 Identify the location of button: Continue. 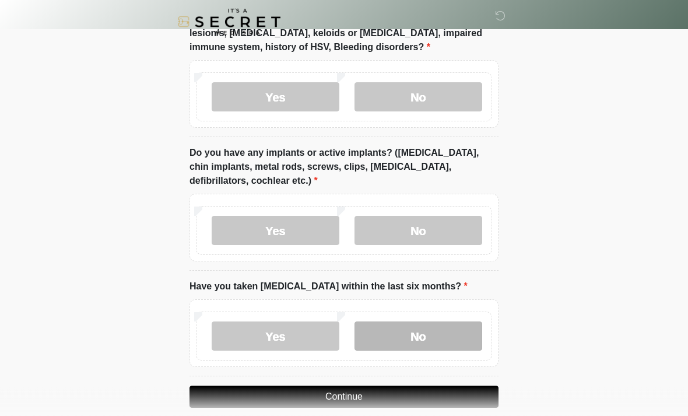
(344, 397).